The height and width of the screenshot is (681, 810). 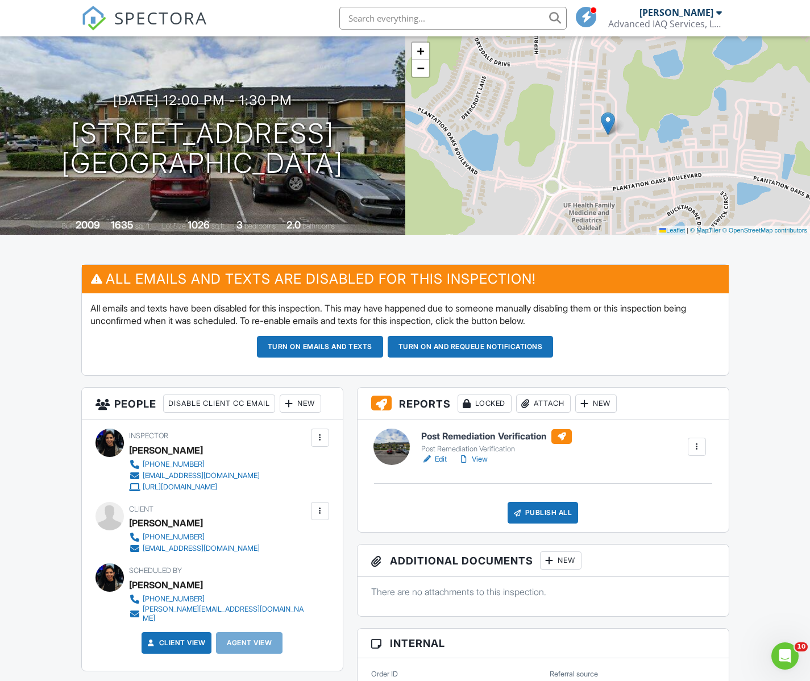 What do you see at coordinates (543, 403) in the screenshot?
I see `div: Attach` at bounding box center [543, 403].